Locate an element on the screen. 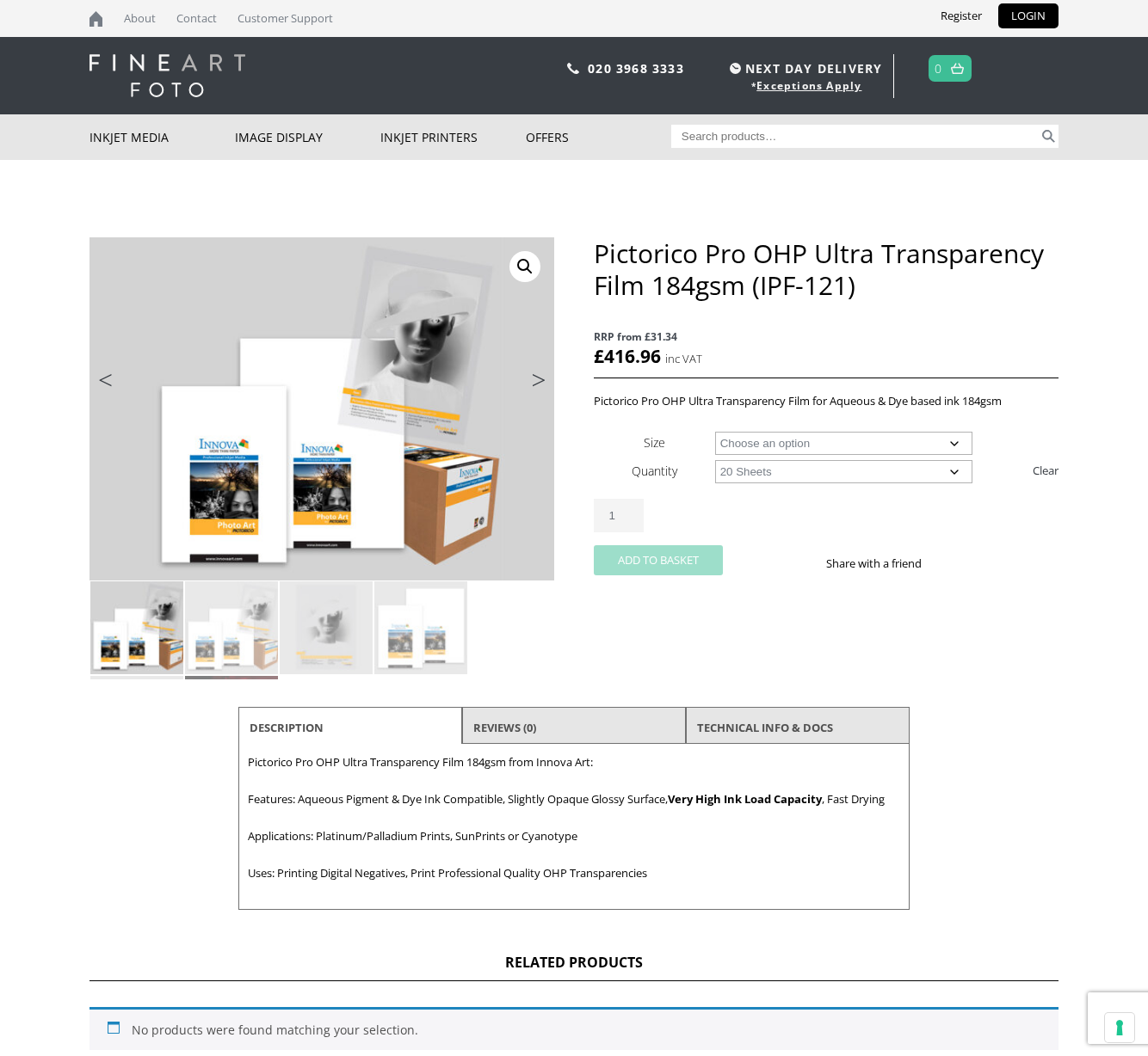  button: Add to basket is located at coordinates (659, 560).